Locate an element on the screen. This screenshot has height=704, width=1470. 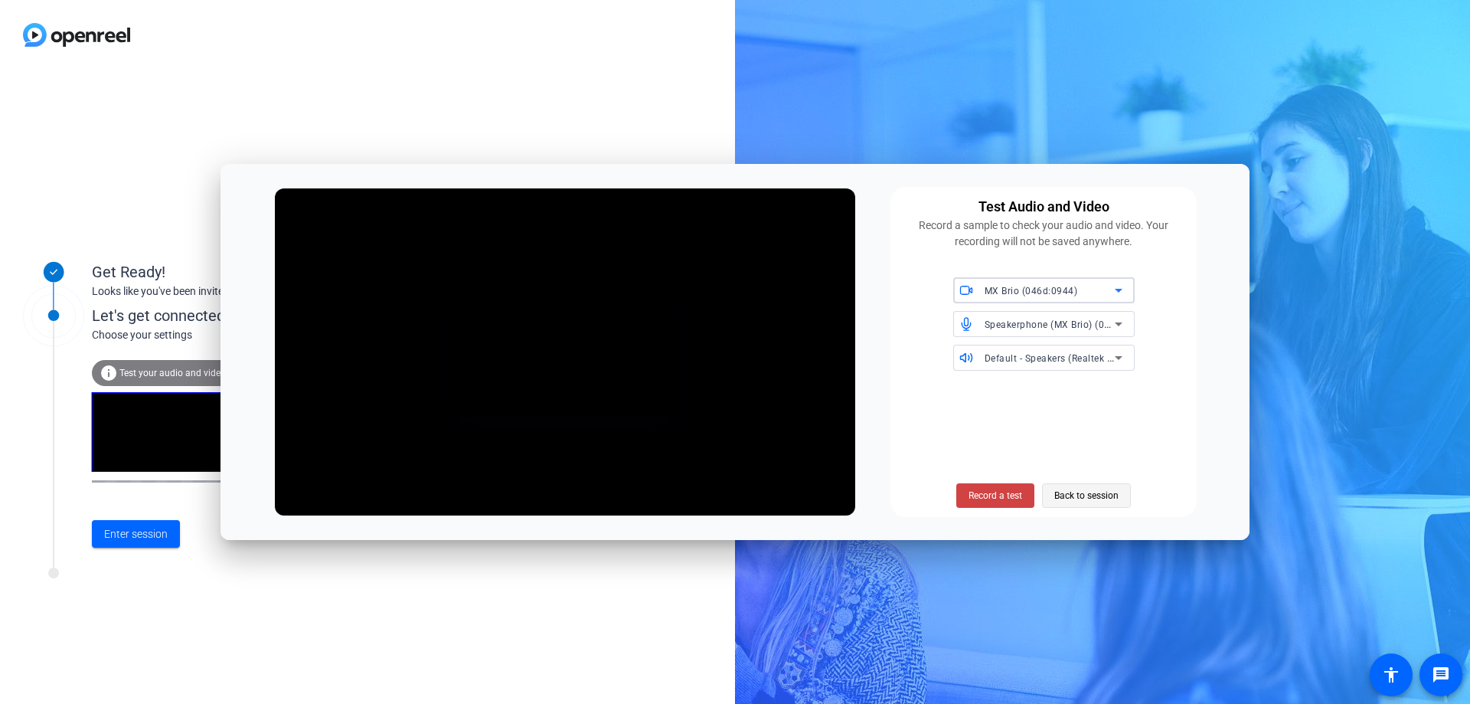
span: Default - Speakers (Realtek High Definition Audio) is located at coordinates (1096, 358).